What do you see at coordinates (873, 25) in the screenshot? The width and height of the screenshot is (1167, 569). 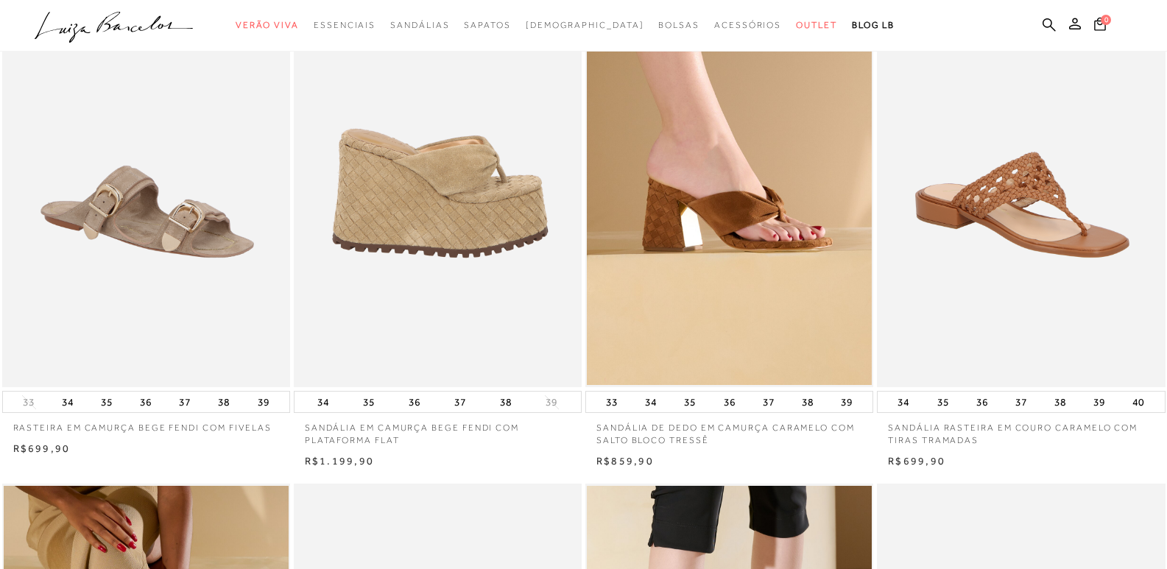 I see `a: BLOG LB` at bounding box center [873, 25].